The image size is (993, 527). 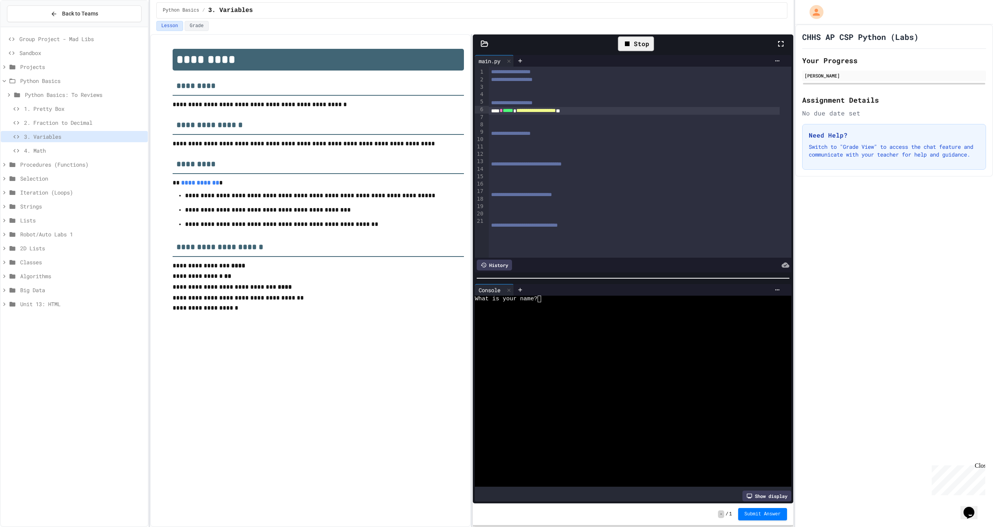 What do you see at coordinates (82, 304) in the screenshot?
I see `span: Unit 13: HTML` at bounding box center [82, 304].